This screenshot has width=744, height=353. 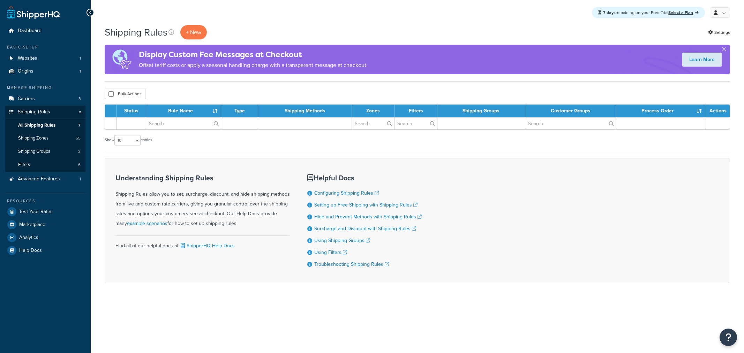 I want to click on div: remaining on your Free Trial, so click(x=648, y=13).